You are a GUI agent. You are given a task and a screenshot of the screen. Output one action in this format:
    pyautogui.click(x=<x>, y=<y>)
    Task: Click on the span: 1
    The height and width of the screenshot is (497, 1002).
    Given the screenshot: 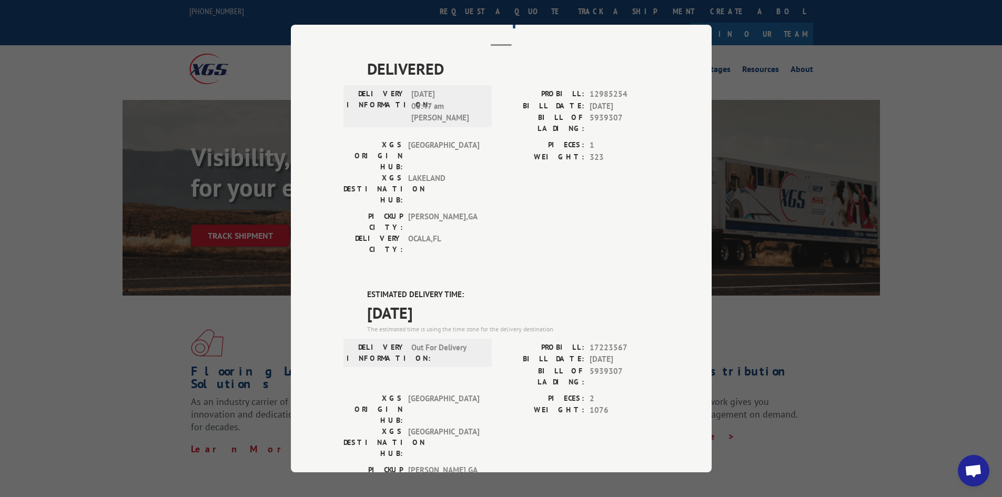 What is the action you would take?
    pyautogui.click(x=624, y=145)
    